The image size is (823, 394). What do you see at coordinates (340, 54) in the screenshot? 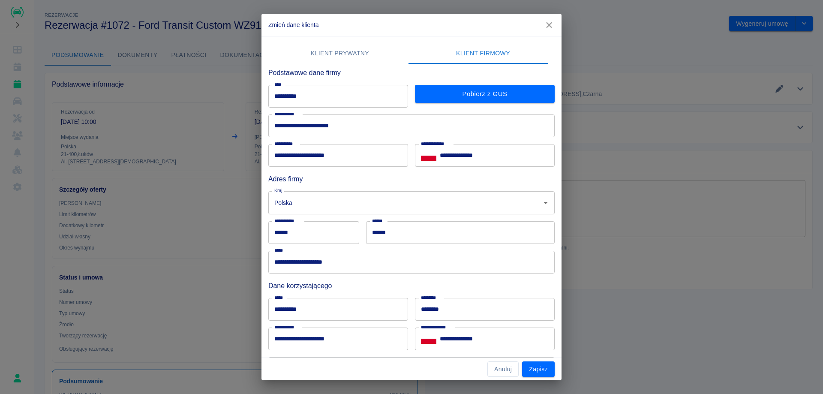
I see `button: Klient prywatny` at bounding box center [340, 54].